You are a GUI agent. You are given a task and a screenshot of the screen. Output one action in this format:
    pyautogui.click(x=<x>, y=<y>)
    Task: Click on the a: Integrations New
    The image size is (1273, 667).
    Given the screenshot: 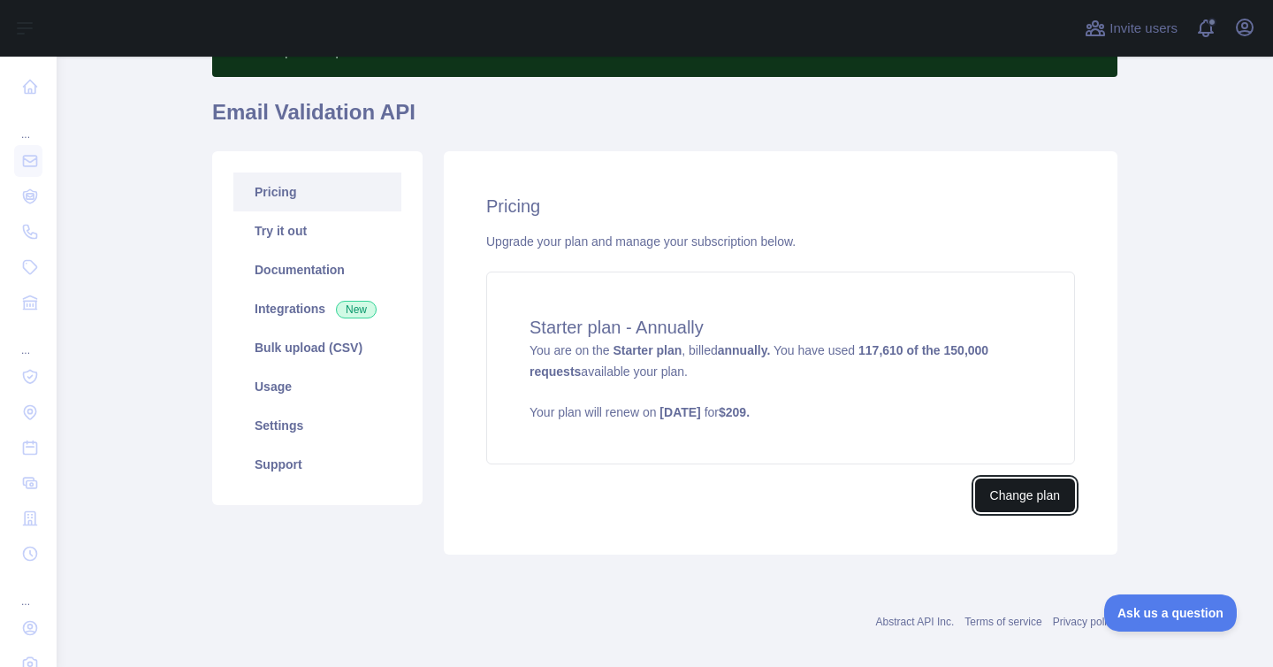 What is the action you would take?
    pyautogui.click(x=317, y=309)
    